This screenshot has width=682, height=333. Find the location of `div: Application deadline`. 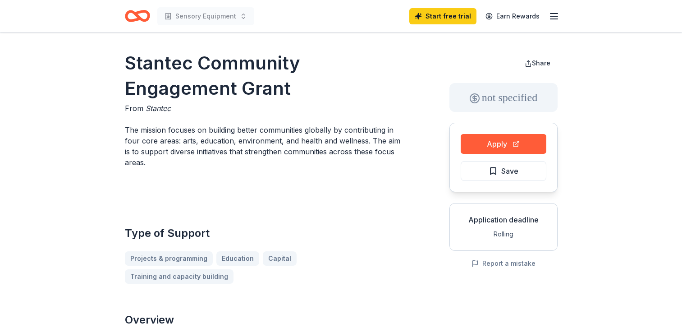

div: Application deadline is located at coordinates (503, 219).